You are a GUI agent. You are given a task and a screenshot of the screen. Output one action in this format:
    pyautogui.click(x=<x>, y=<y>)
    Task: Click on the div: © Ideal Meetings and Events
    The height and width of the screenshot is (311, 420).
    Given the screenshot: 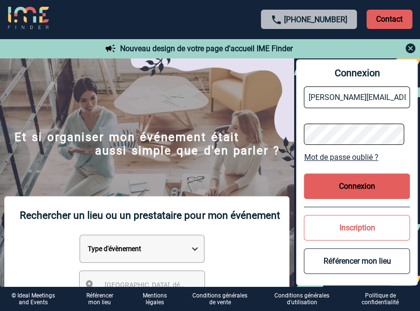 What is the action you would take?
    pyautogui.click(x=33, y=298)
    